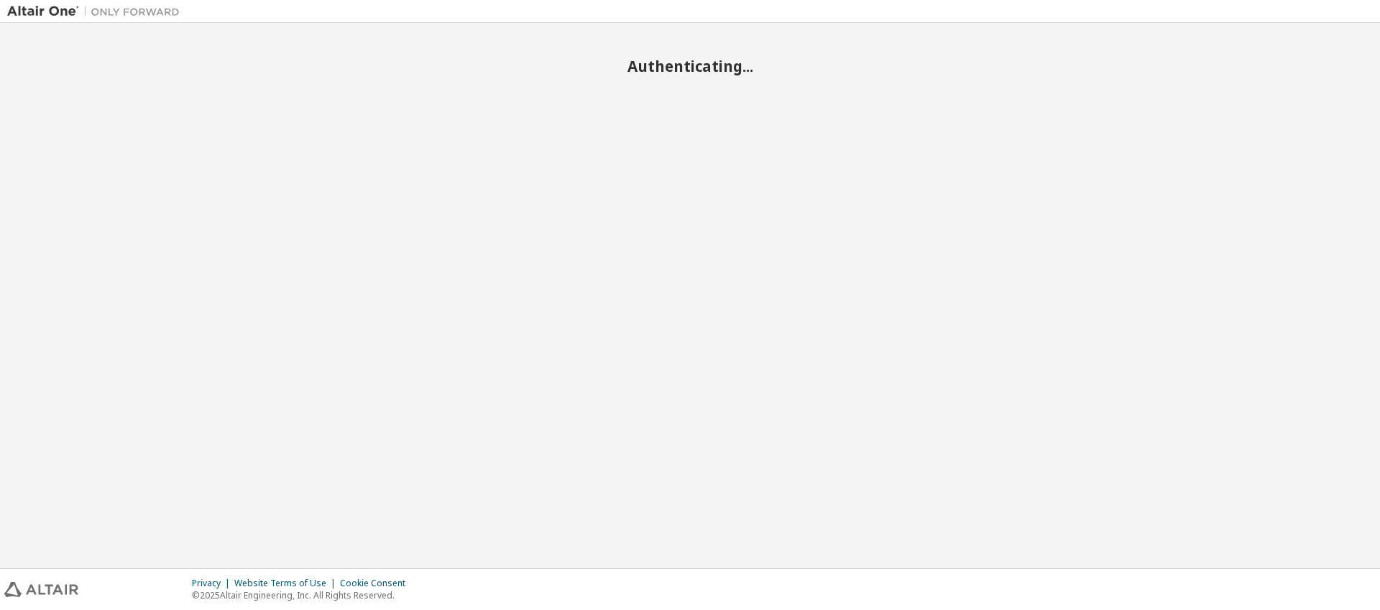 This screenshot has width=1380, height=610. I want to click on h2: Authenticating..., so click(690, 66).